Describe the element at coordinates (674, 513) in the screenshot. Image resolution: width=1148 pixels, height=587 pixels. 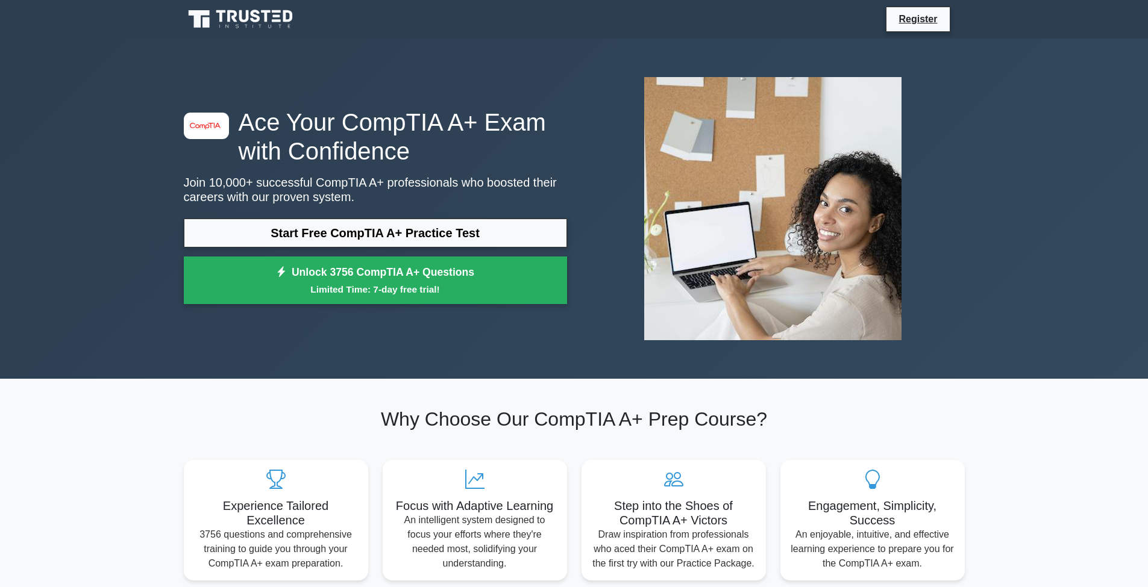
I see `h5: Step into the Shoes of CompTIA A+ Victors` at that location.